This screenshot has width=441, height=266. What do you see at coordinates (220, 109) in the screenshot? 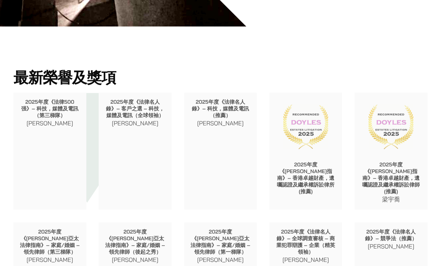
I see `p: 2025年度《法律名人錄》– 科技，媒體及電訊（推薦）` at bounding box center [220, 109].